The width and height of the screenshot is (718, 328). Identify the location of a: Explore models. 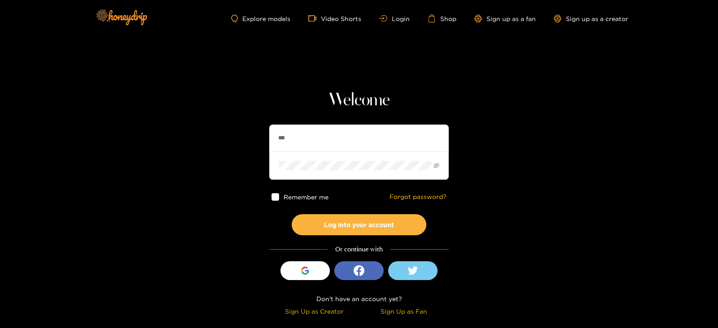
(261, 18).